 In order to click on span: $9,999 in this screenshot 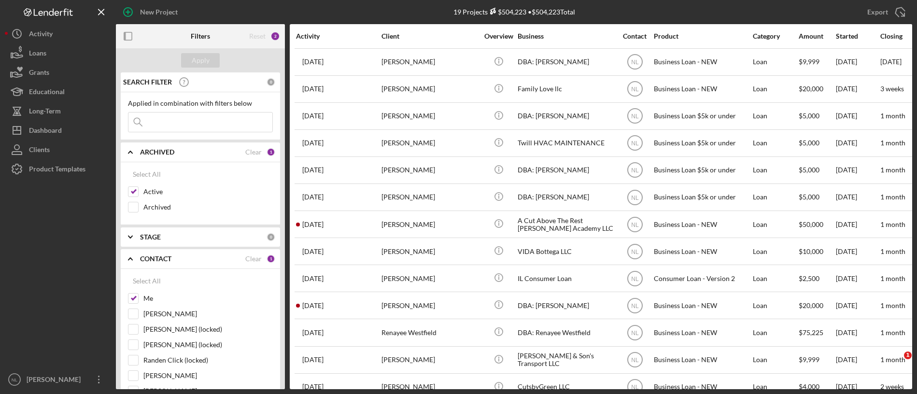, I will do `click(809, 61)`.